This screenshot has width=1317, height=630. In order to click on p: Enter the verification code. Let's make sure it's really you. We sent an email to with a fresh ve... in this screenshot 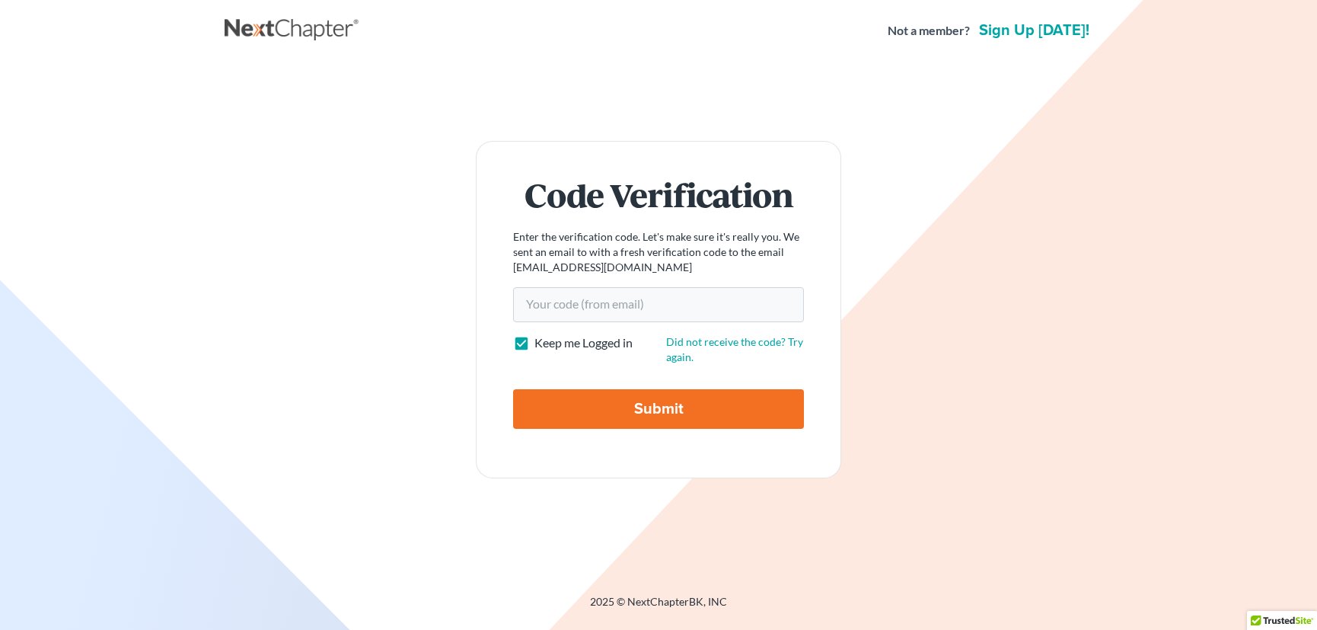, I will do `click(659, 252)`.